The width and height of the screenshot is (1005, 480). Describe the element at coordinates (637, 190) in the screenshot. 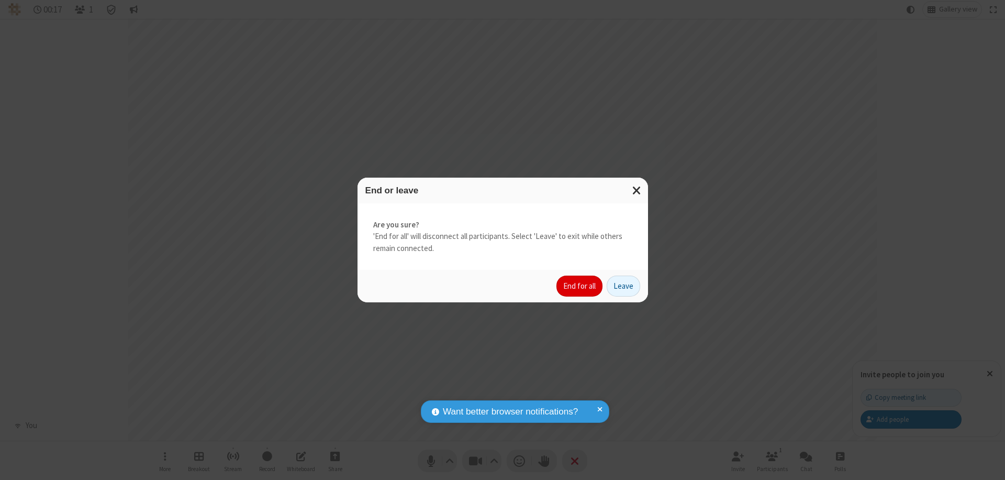

I see `button: Close modal` at that location.